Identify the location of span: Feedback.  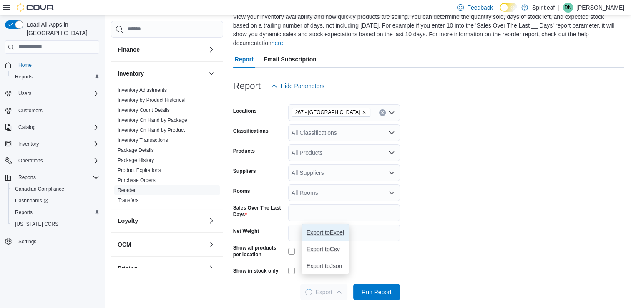
(480, 8).